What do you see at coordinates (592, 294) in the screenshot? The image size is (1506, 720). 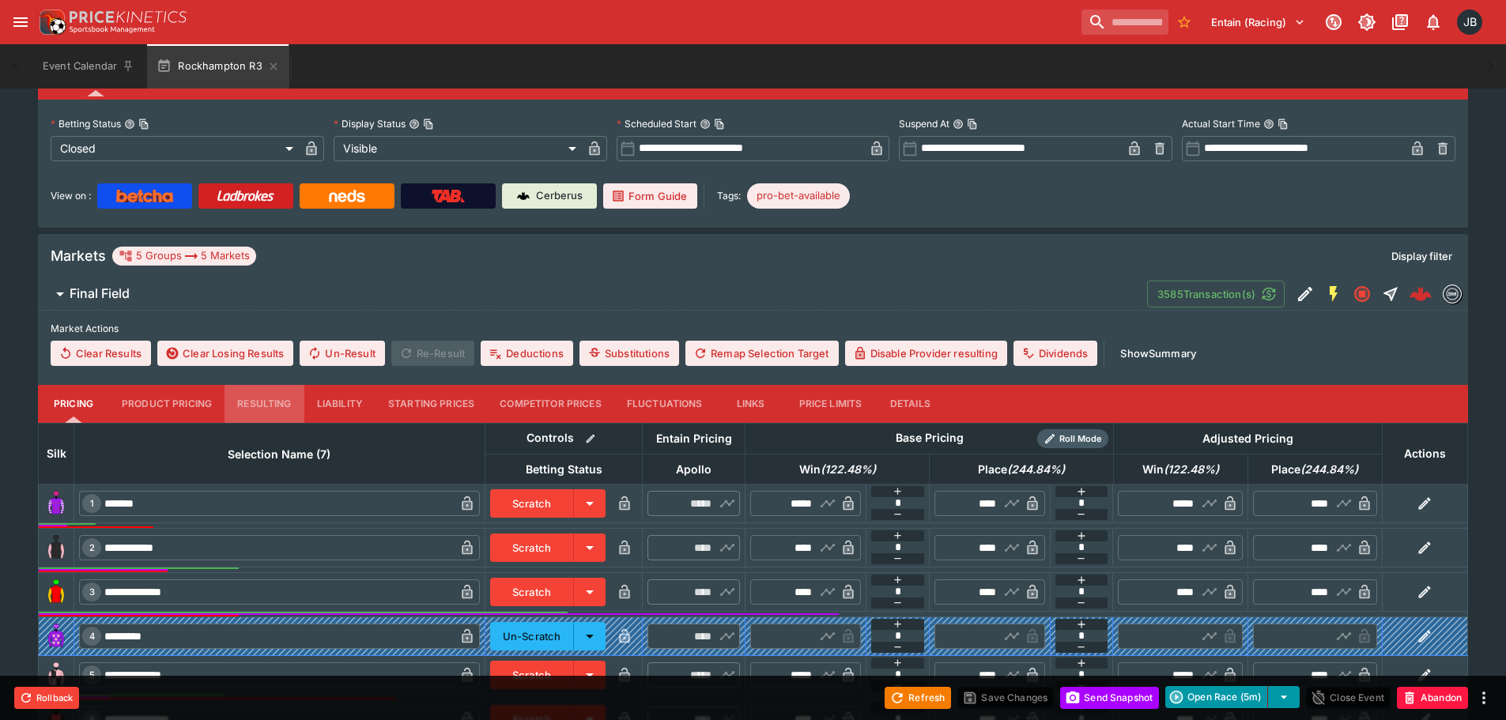 I see `button: Final Field` at bounding box center [592, 294].